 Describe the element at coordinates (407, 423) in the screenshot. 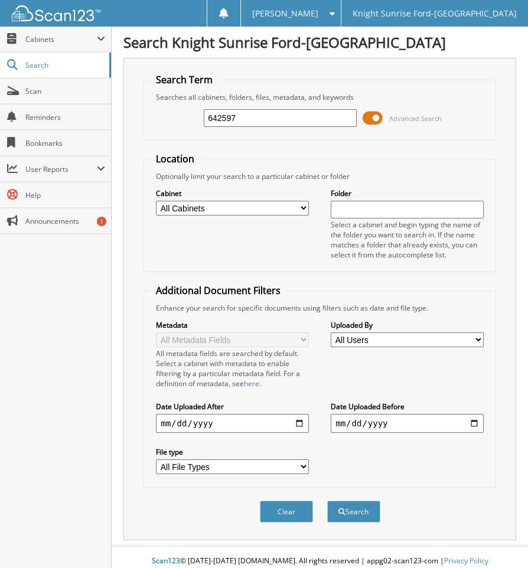

I see `input: end` at that location.